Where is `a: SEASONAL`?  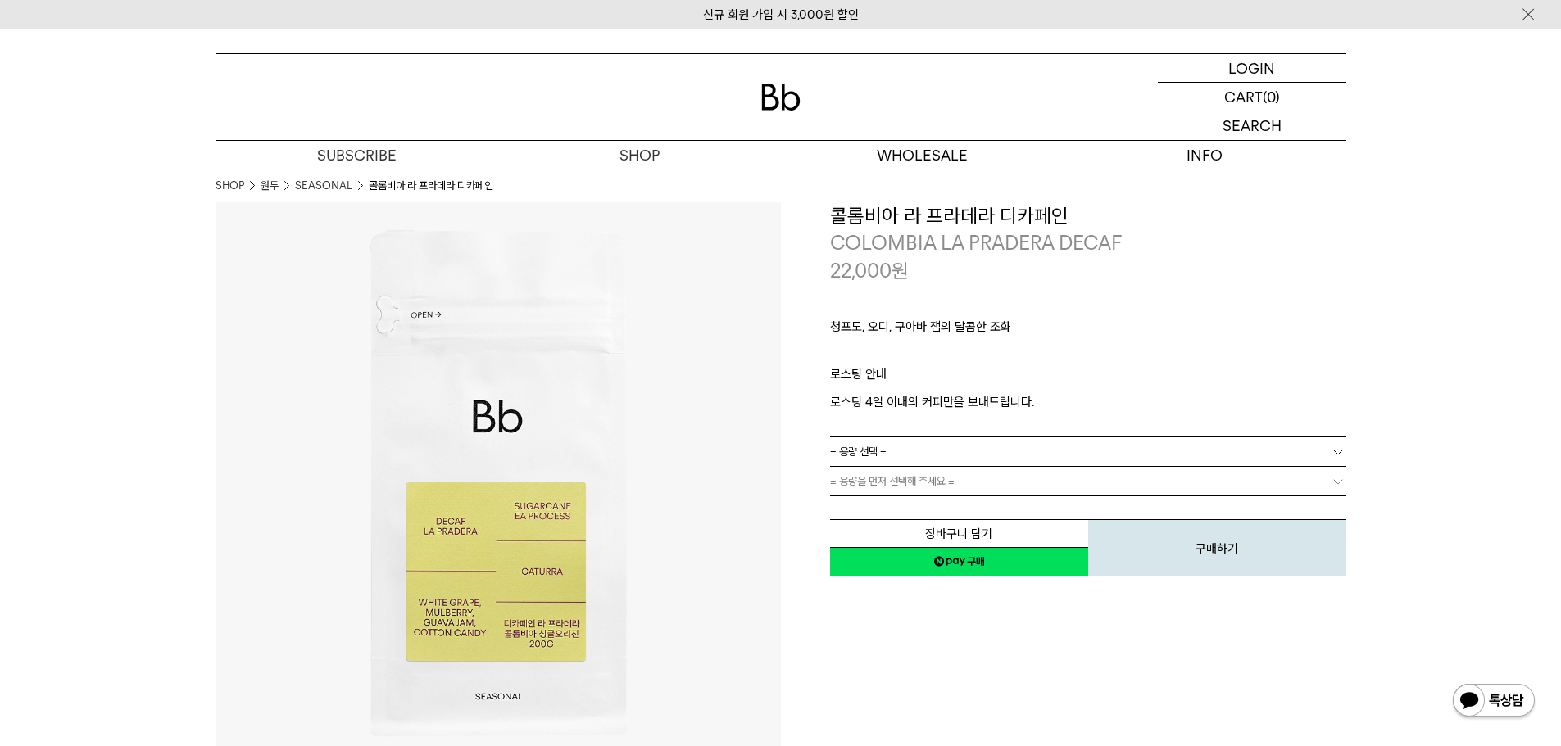
a: SEASONAL is located at coordinates (324, 186).